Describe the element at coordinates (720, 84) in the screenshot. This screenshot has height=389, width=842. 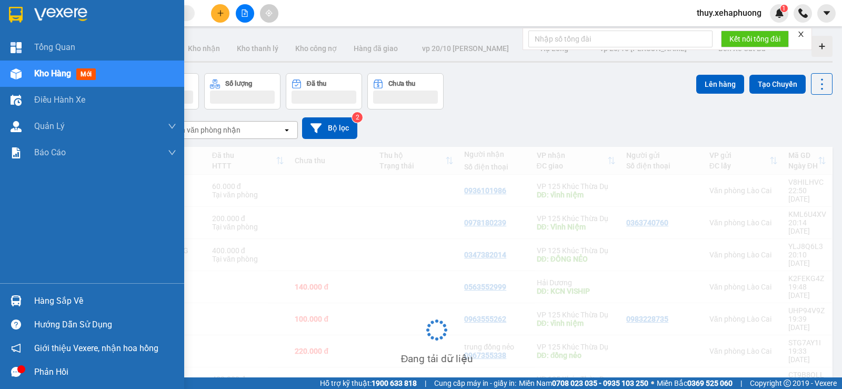
I see `button: Lên hàng` at that location.